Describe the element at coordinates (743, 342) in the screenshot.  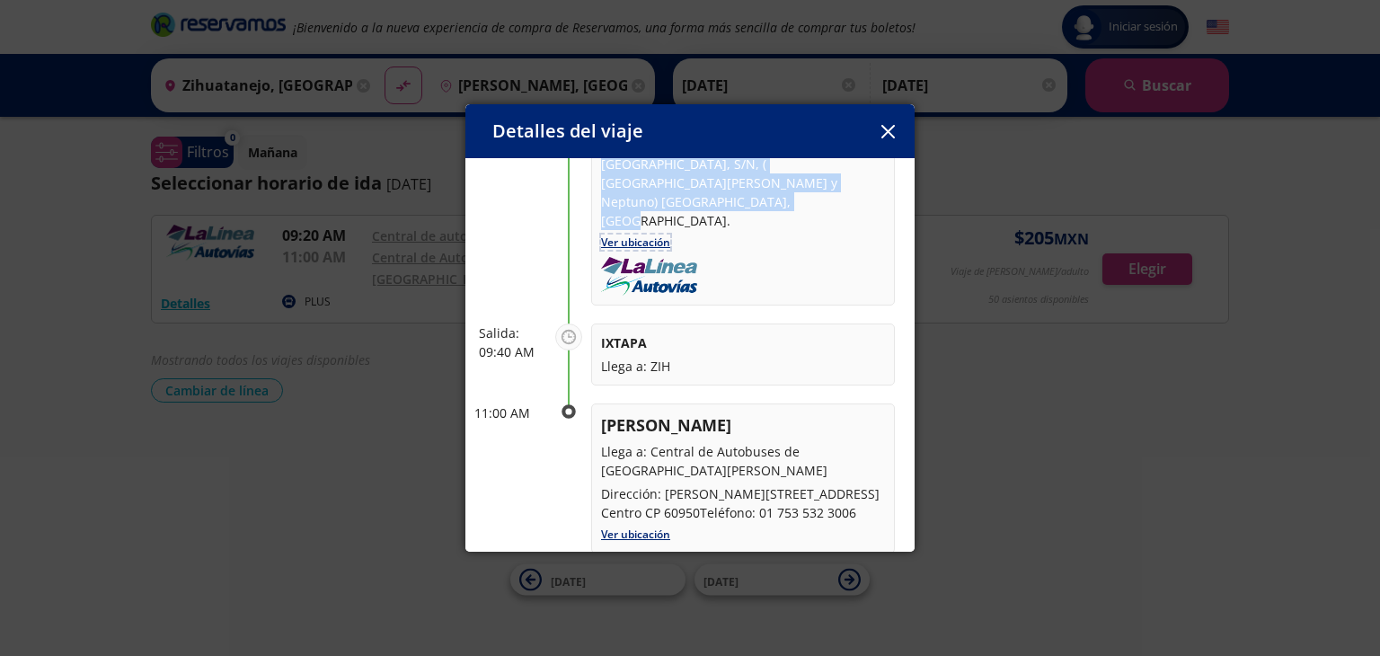
I see `p: IXTAPA` at that location.